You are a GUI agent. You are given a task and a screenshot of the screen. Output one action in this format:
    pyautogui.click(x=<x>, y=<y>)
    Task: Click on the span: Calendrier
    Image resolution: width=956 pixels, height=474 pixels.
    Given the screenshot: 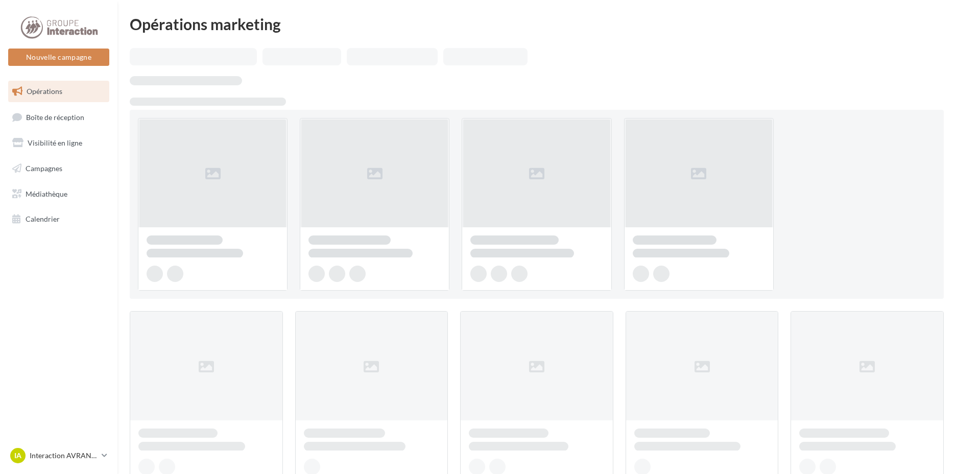 What is the action you would take?
    pyautogui.click(x=42, y=218)
    